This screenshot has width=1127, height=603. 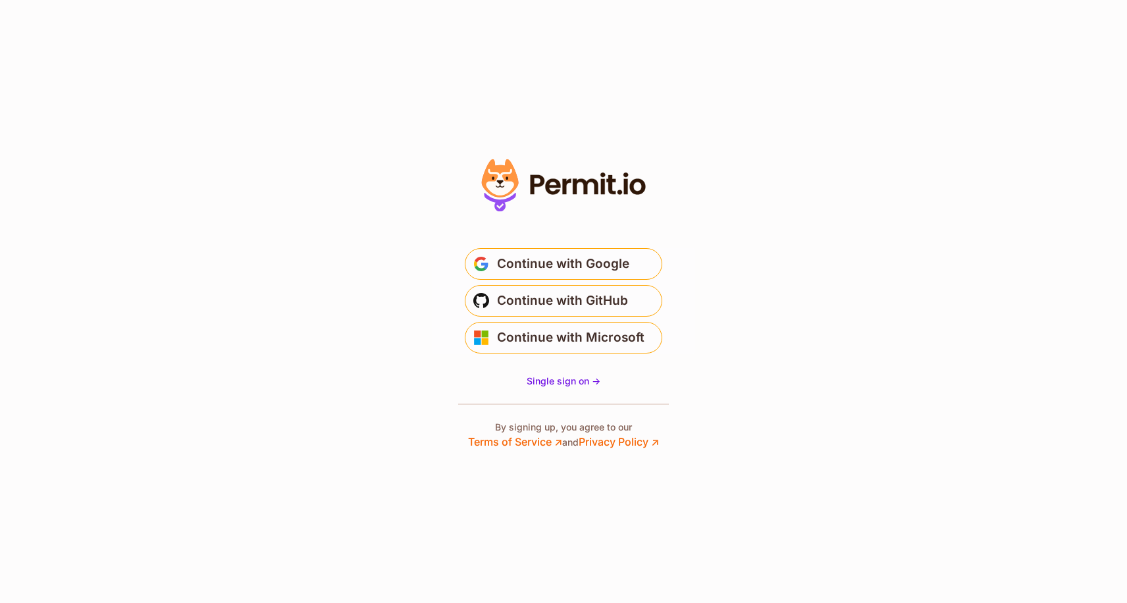 What do you see at coordinates (564, 301) in the screenshot?
I see `button: Continue with GitHub` at bounding box center [564, 301].